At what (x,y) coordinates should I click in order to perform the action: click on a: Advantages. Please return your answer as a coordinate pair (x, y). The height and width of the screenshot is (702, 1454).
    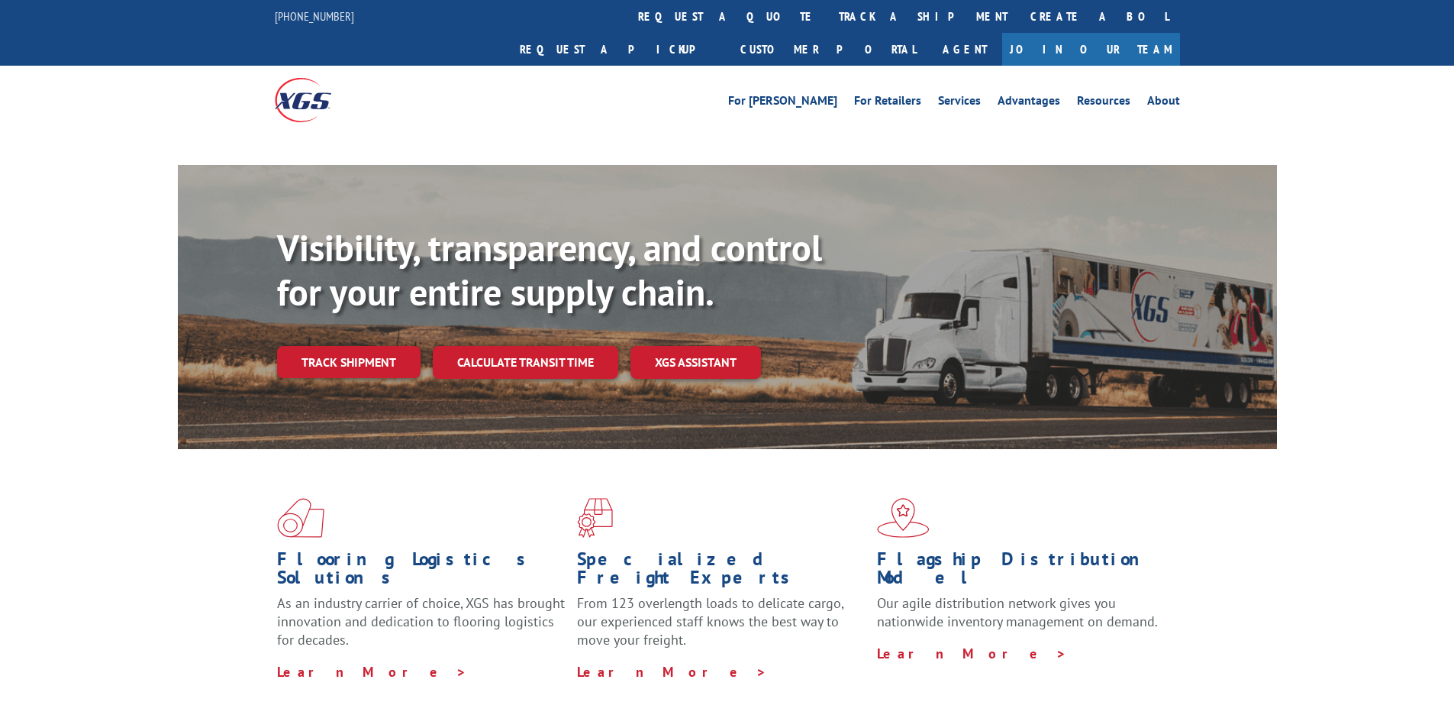
    Looking at the image, I should click on (1029, 103).